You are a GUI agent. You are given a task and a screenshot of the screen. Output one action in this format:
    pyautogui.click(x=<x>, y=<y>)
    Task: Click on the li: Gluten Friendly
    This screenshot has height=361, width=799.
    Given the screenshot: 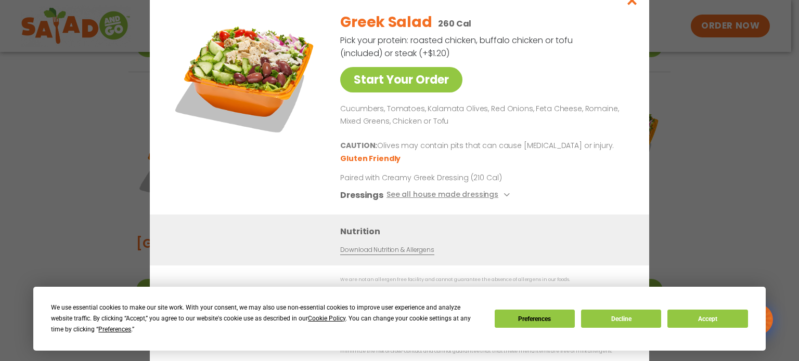 What is the action you would take?
    pyautogui.click(x=371, y=159)
    